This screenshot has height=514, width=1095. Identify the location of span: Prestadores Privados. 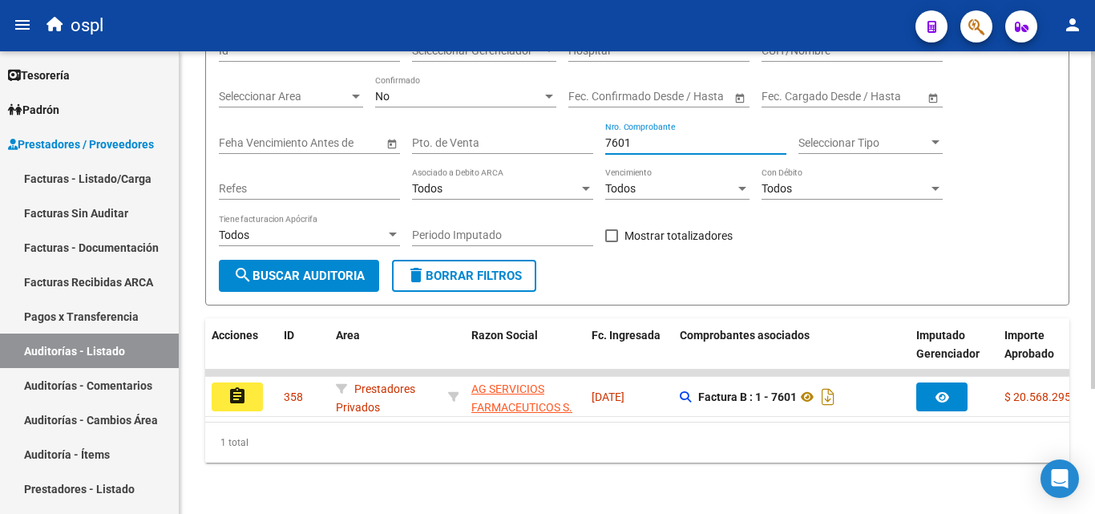
(375, 397).